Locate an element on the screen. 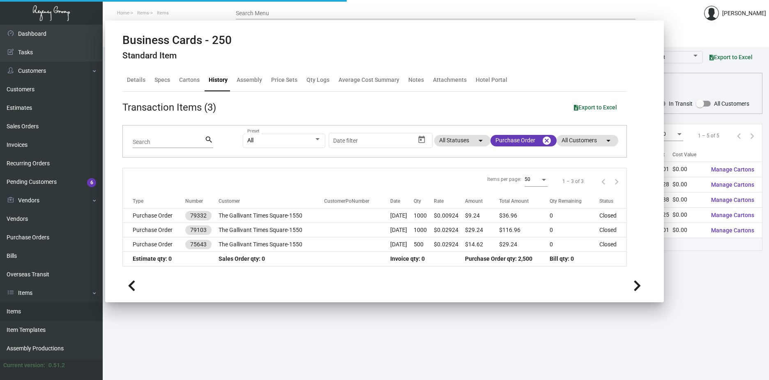 This screenshot has height=380, width=769. div: Assembly is located at coordinates (249, 80).